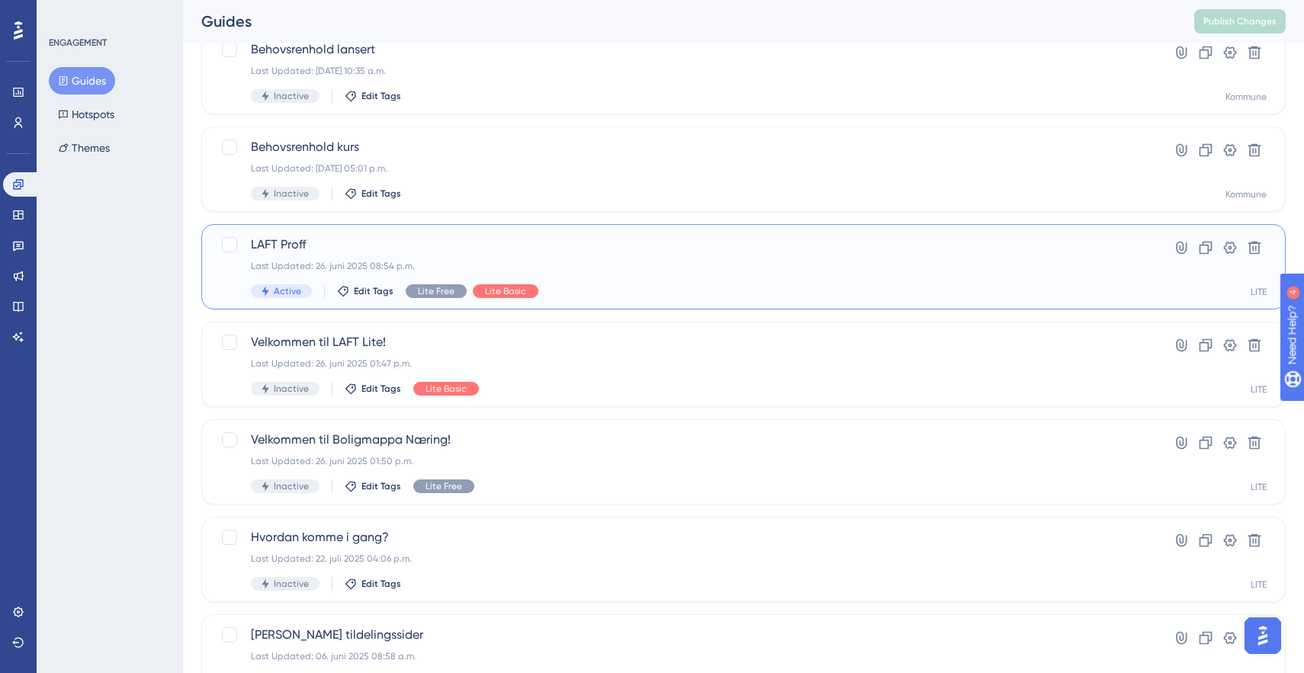 The width and height of the screenshot is (1304, 673). Describe the element at coordinates (23, 23) in the screenshot. I see `img: launcher-image-alternative-text` at that location.